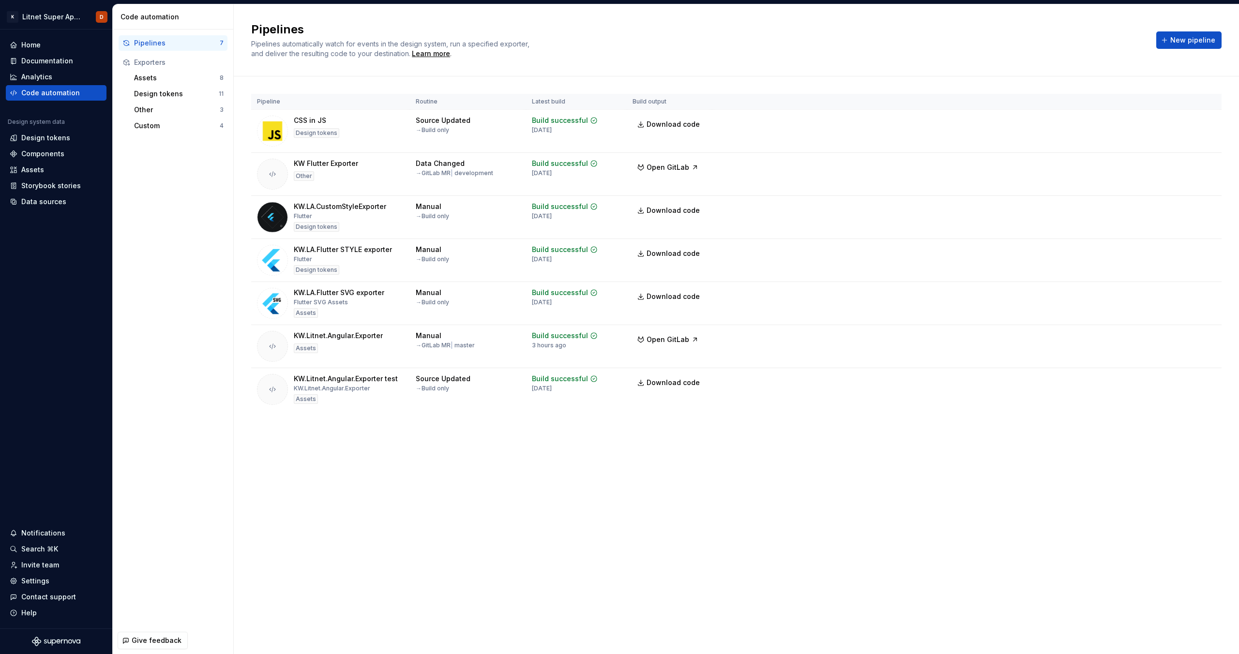 The width and height of the screenshot is (1239, 654). What do you see at coordinates (56, 138) in the screenshot?
I see `a: Design tokens` at bounding box center [56, 138].